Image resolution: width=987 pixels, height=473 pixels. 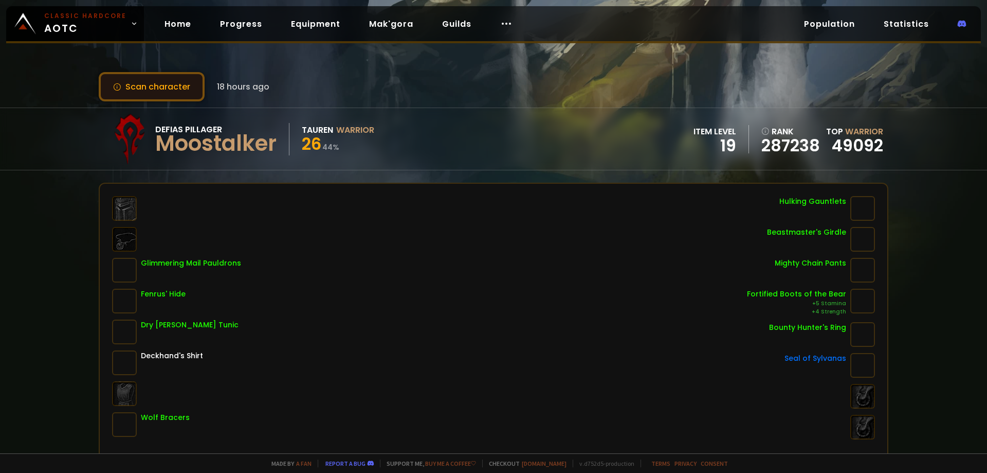 What do you see at coordinates (604, 463) in the screenshot?
I see `span: v. d752d5 - production` at bounding box center [604, 463].